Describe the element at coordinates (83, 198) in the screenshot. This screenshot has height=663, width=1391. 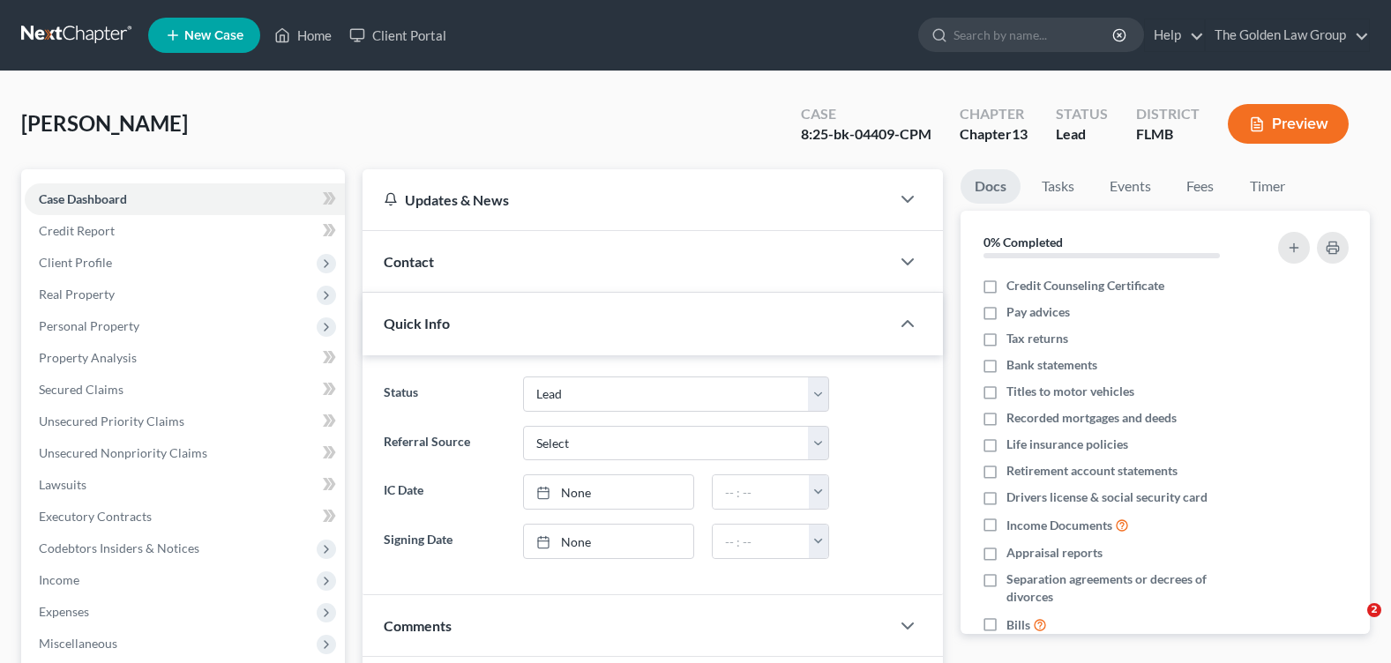
I see `span: Case Dashboard` at that location.